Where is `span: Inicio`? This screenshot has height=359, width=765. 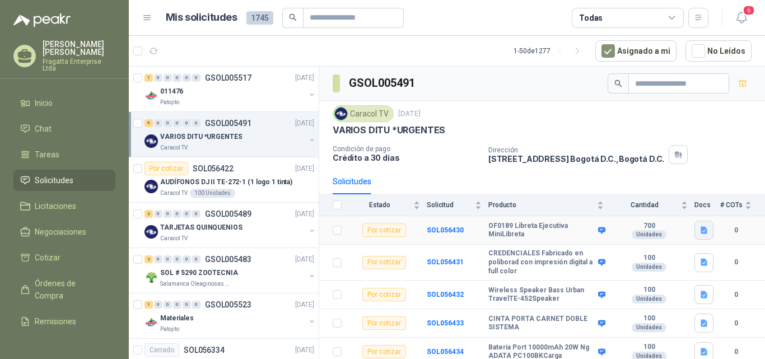
span: Inicio is located at coordinates (44, 103).